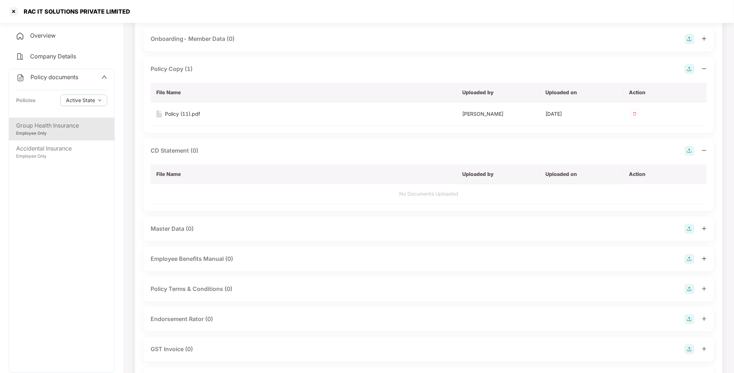  What do you see at coordinates (53, 56) in the screenshot?
I see `span: Company Details` at bounding box center [53, 56].